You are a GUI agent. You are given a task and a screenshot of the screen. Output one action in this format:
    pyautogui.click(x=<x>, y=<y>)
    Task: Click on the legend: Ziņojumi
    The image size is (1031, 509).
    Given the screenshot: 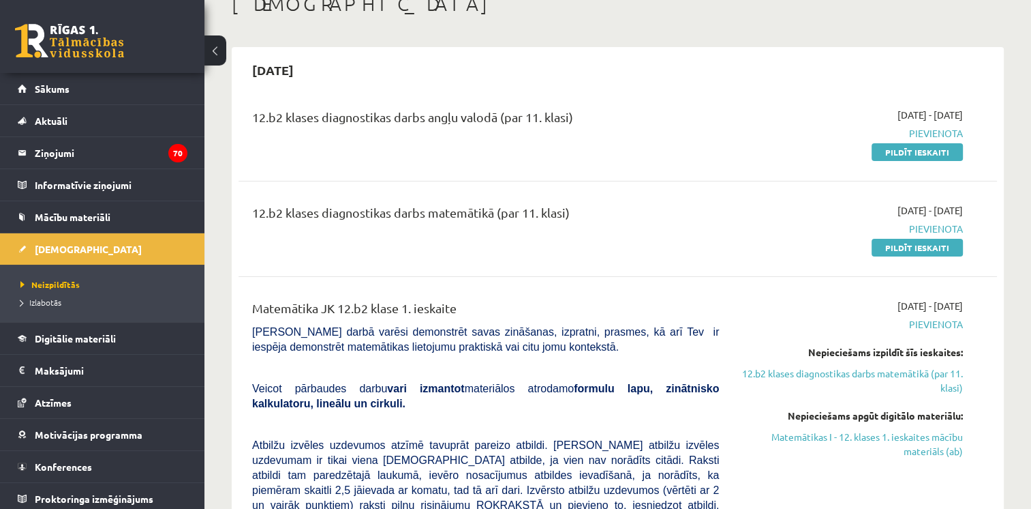 What is the action you would take?
    pyautogui.click(x=111, y=153)
    